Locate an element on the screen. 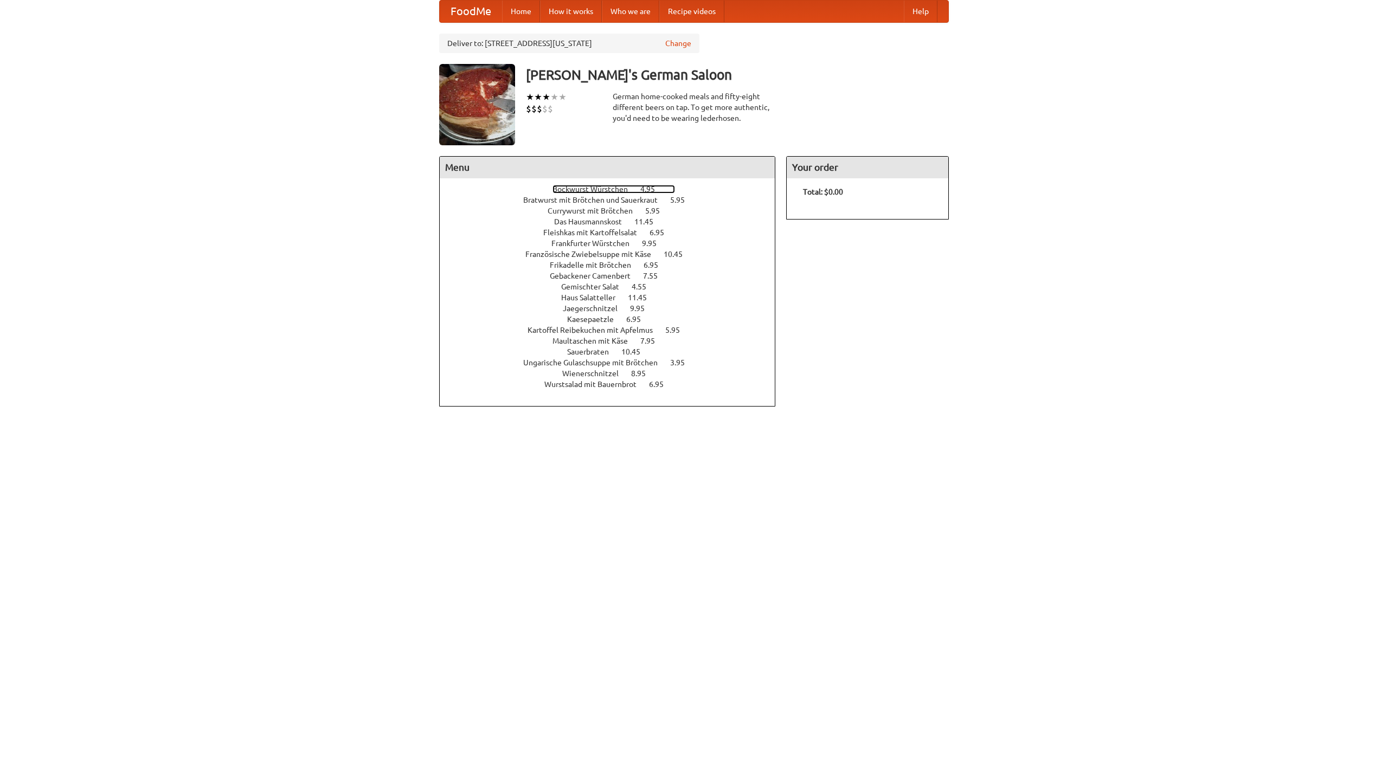 The width and height of the screenshot is (1388, 767). div: German home-cooked meals and fifty-eight different beers on tap. To get more authentic, you'd nee... is located at coordinates (694, 107).